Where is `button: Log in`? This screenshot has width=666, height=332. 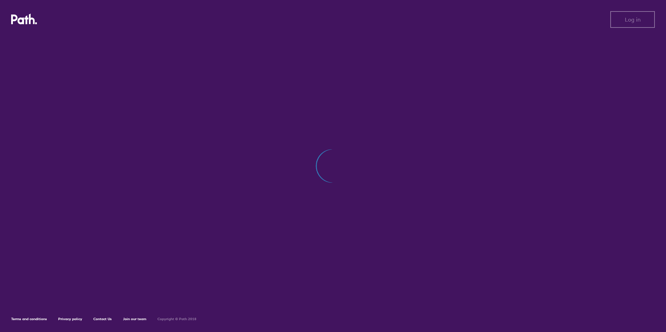
button: Log in is located at coordinates (633, 20).